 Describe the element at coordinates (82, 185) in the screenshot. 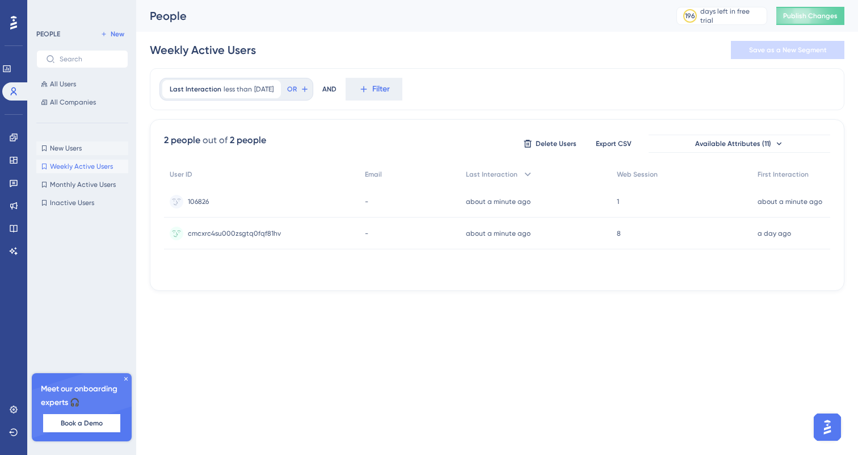

I see `button: Monthly Active Users` at that location.